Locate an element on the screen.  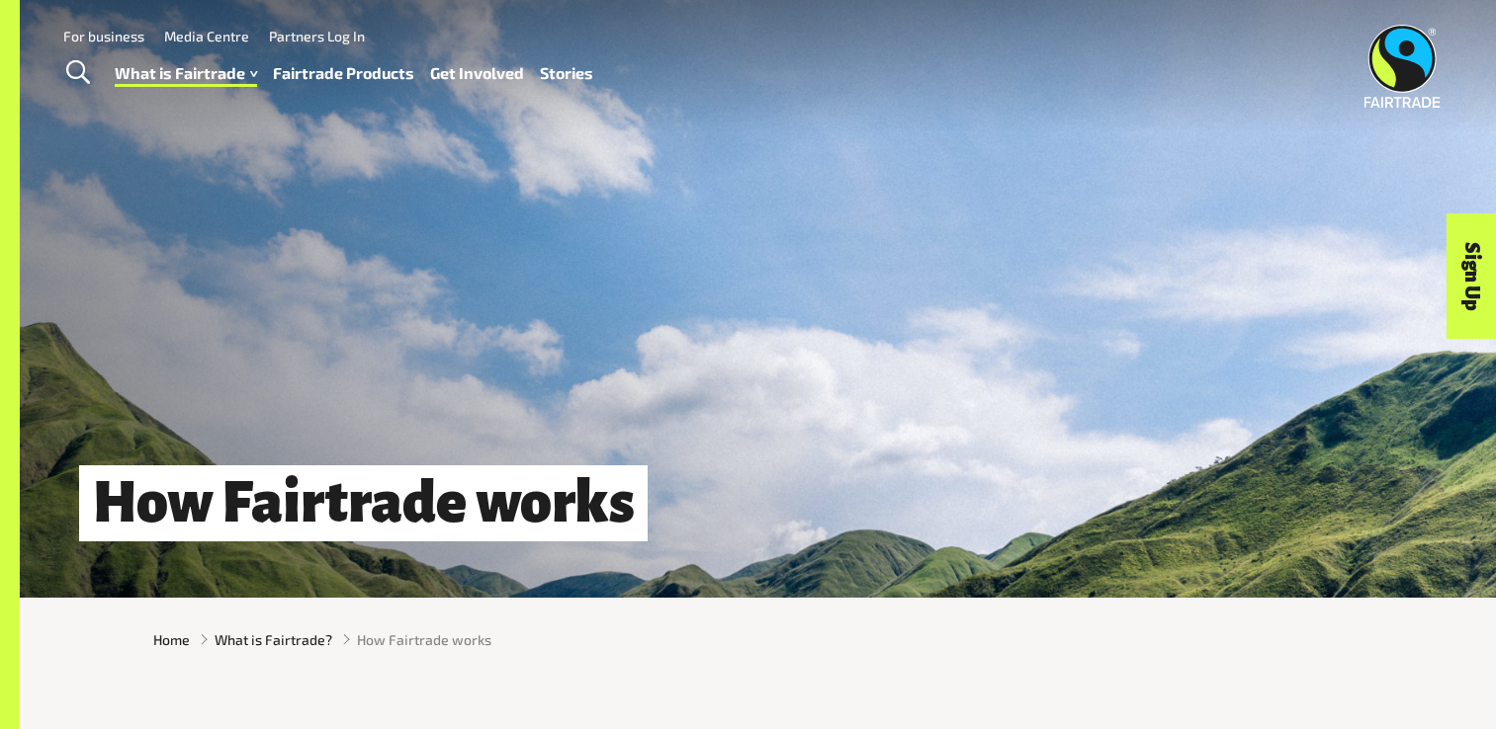
a: Media Centre is located at coordinates (207, 36).